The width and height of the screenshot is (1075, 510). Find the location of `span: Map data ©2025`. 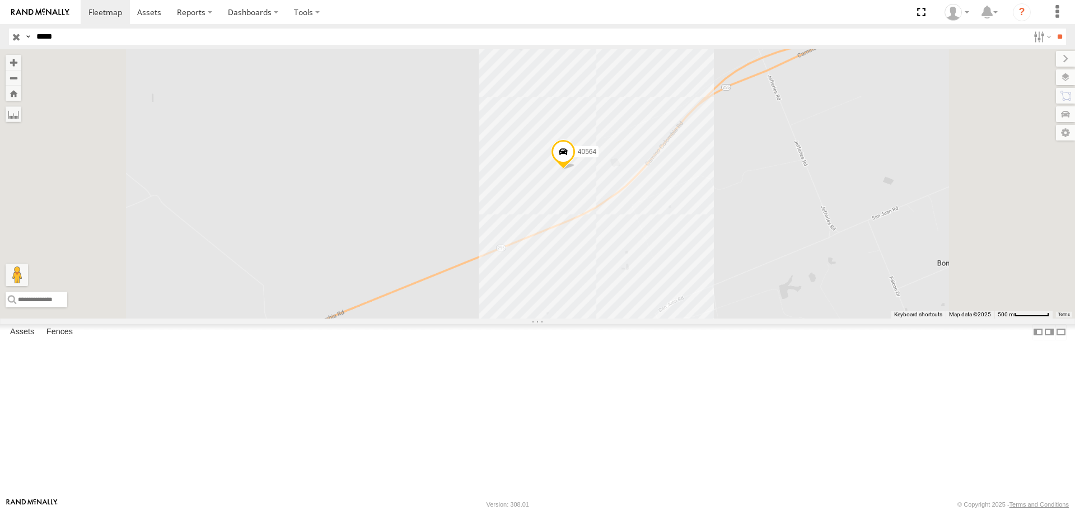

span: Map data ©2025 is located at coordinates (970, 314).